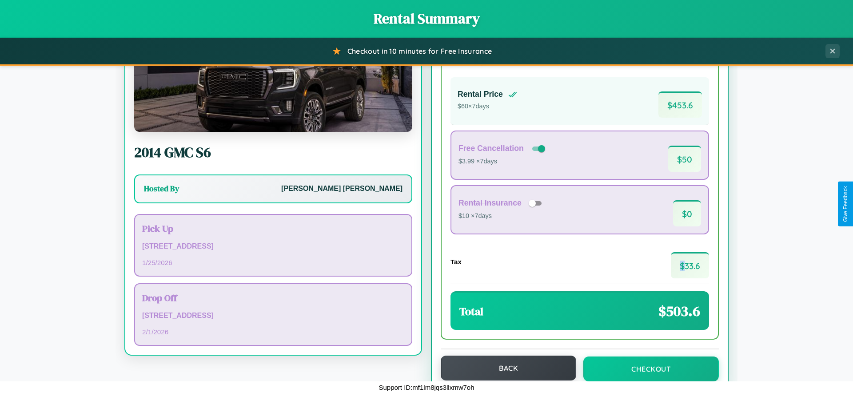  What do you see at coordinates (845, 204) in the screenshot?
I see `div: Give Feedback` at bounding box center [845, 204].